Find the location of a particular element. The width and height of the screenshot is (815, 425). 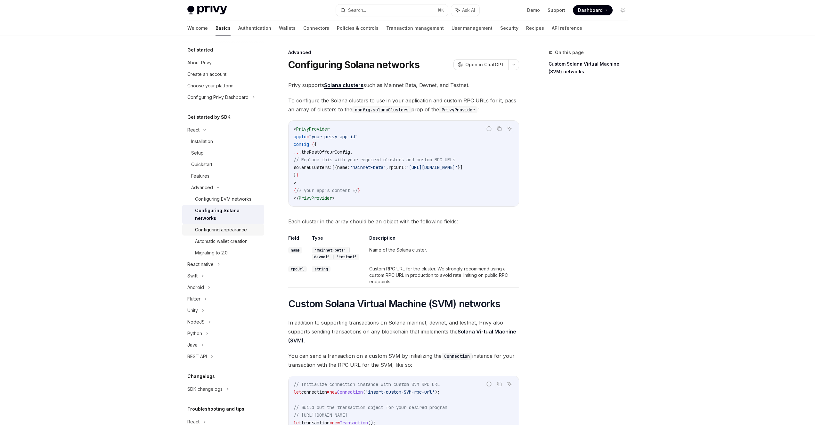

code: rpcUrl is located at coordinates (298, 269).